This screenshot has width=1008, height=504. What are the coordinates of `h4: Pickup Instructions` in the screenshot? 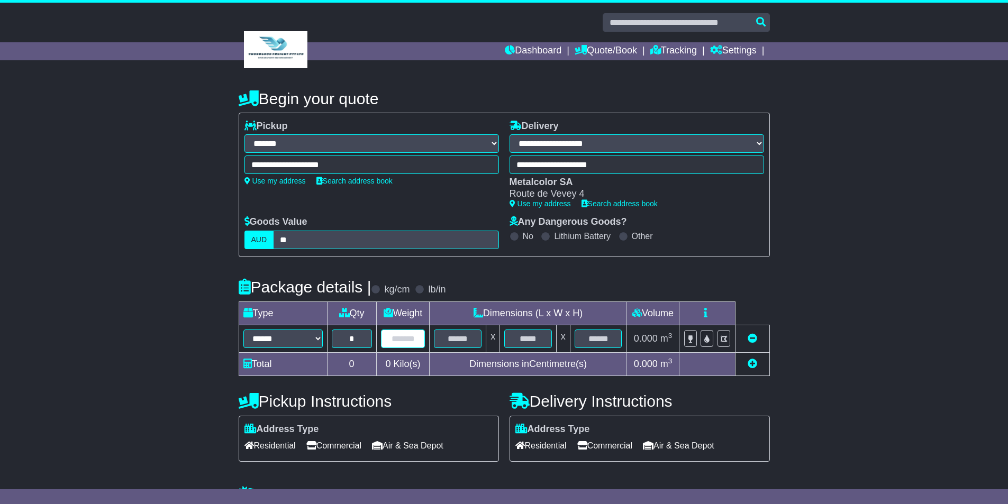 It's located at (369, 401).